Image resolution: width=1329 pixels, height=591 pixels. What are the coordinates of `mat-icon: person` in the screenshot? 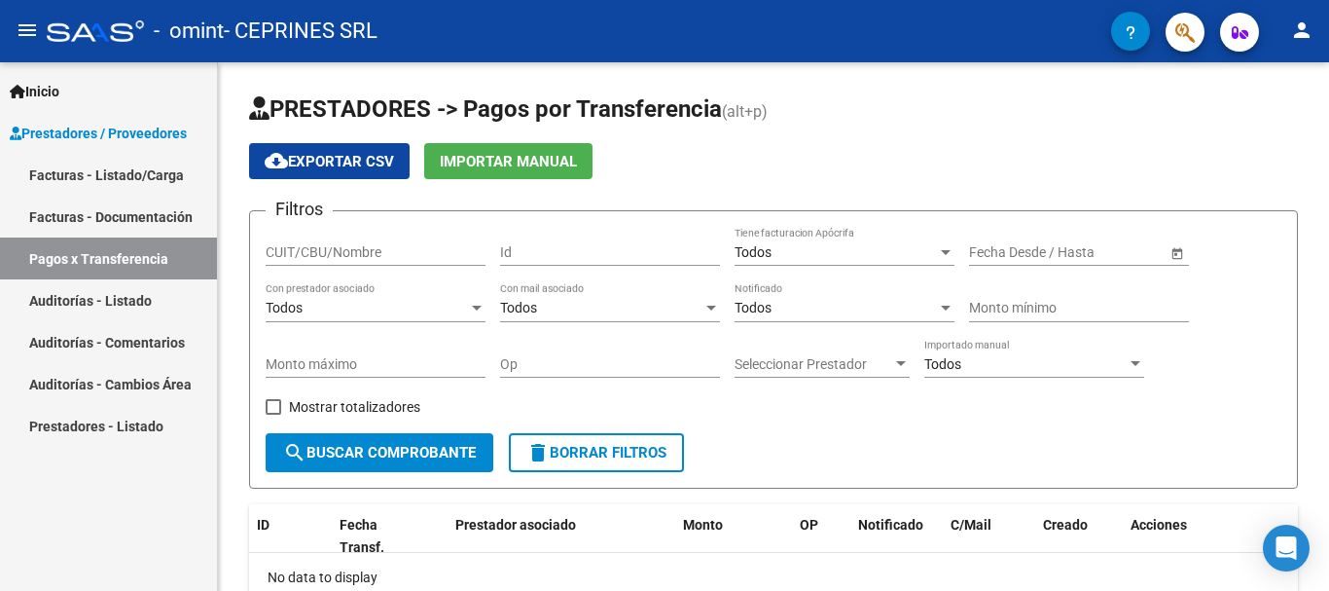 It's located at (1302, 30).